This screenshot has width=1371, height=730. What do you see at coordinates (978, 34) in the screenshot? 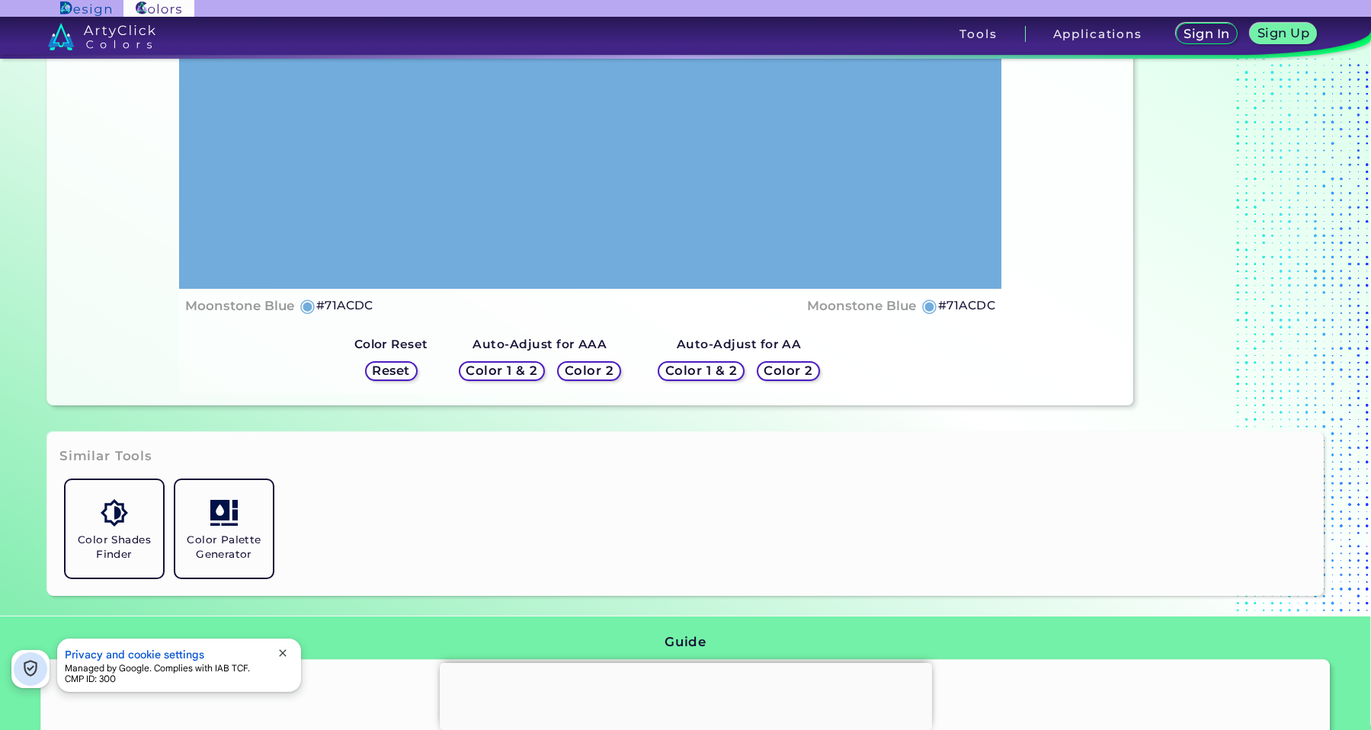
I see `h3: Tools` at bounding box center [978, 34].